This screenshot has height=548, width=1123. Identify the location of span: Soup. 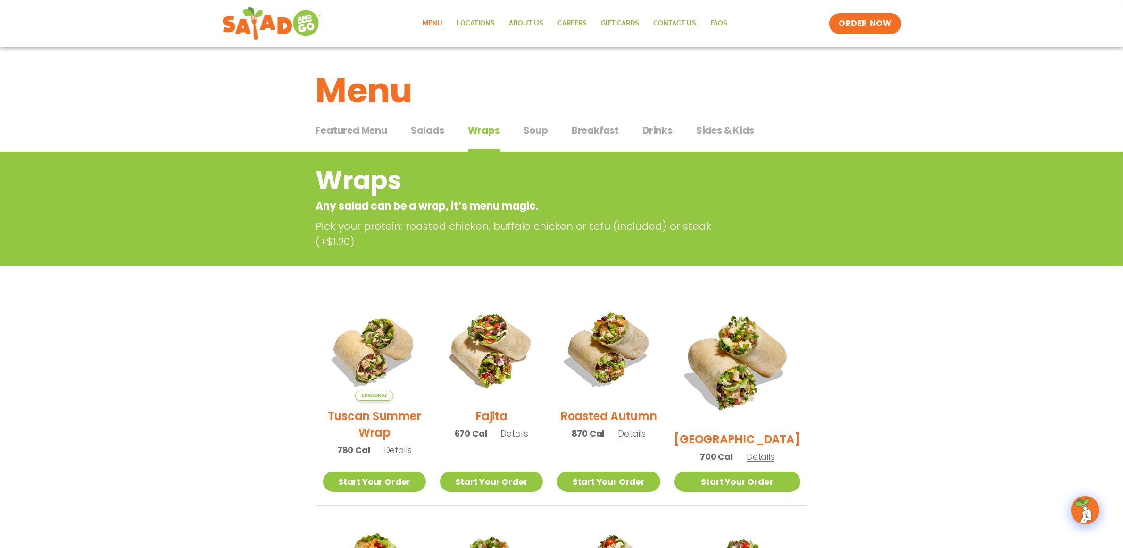
(536, 130).